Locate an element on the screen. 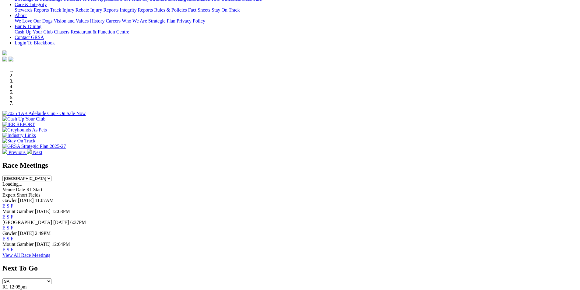 Image resolution: width=580 pixels, height=290 pixels. a: Strategic Plan is located at coordinates (162, 21).